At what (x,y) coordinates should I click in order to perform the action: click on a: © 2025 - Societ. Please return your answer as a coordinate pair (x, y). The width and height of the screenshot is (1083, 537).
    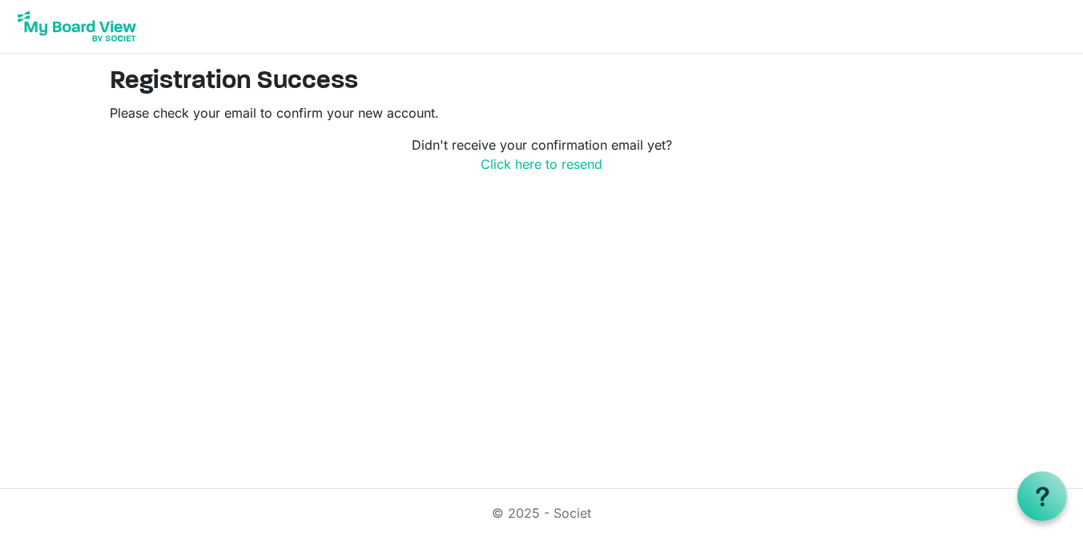
    Looking at the image, I should click on (541, 513).